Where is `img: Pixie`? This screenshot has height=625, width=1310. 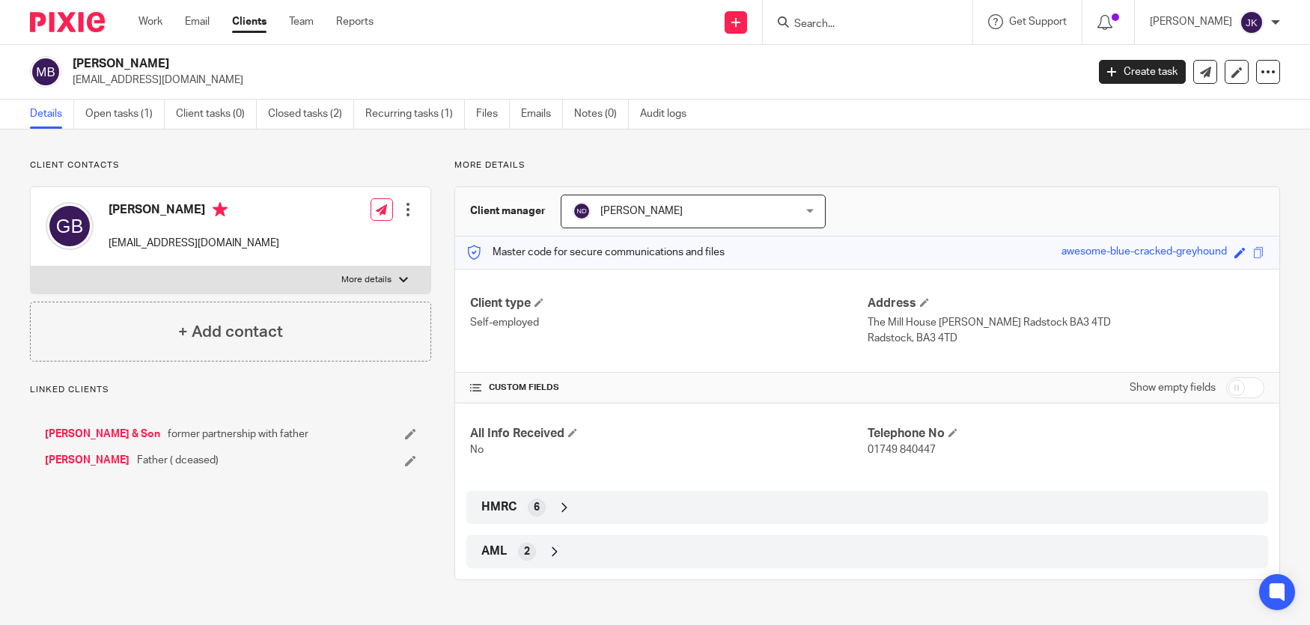
img: Pixie is located at coordinates (67, 22).